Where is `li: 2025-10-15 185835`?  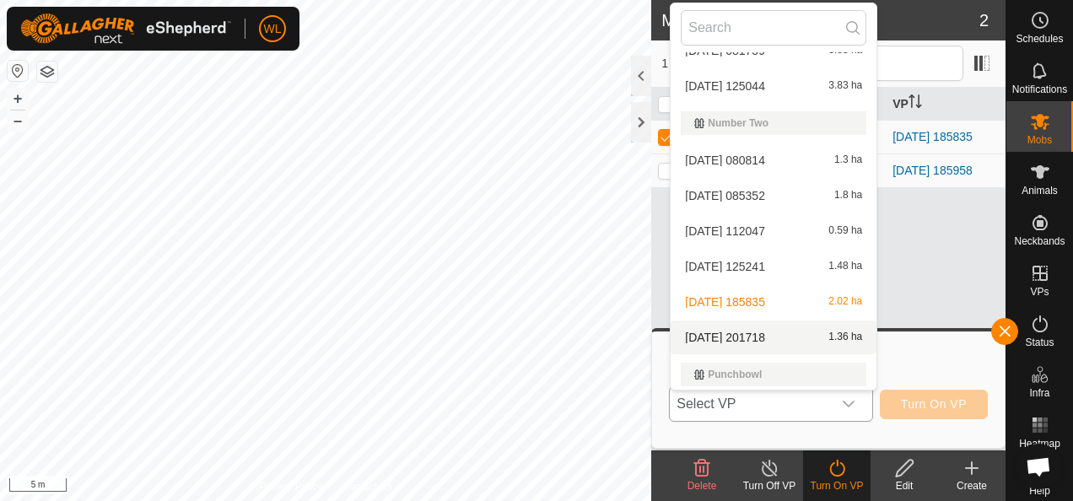 li: 2025-10-15 185835 is located at coordinates (774, 302).